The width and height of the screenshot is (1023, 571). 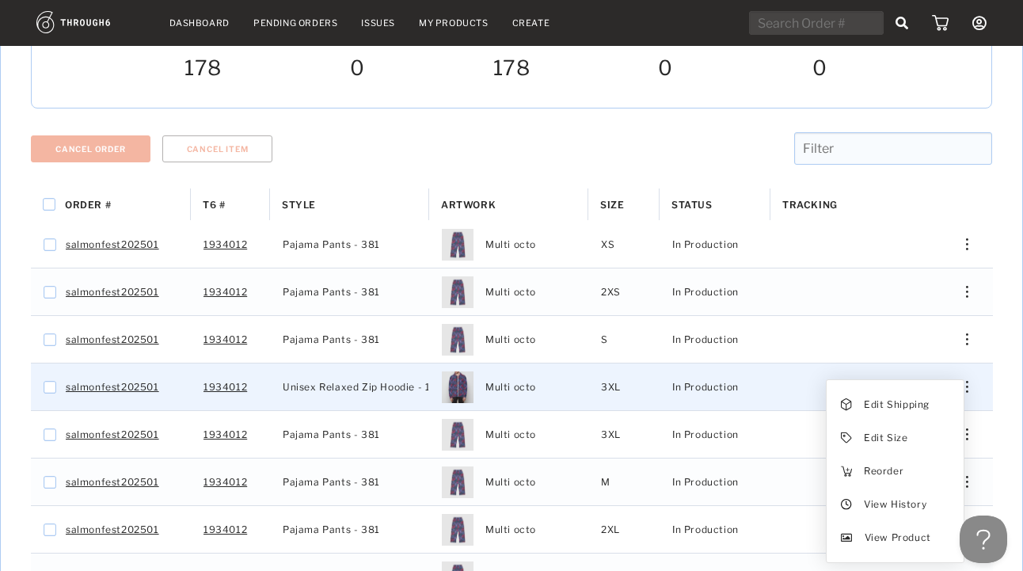 I want to click on span: Cancel Item, so click(x=218, y=149).